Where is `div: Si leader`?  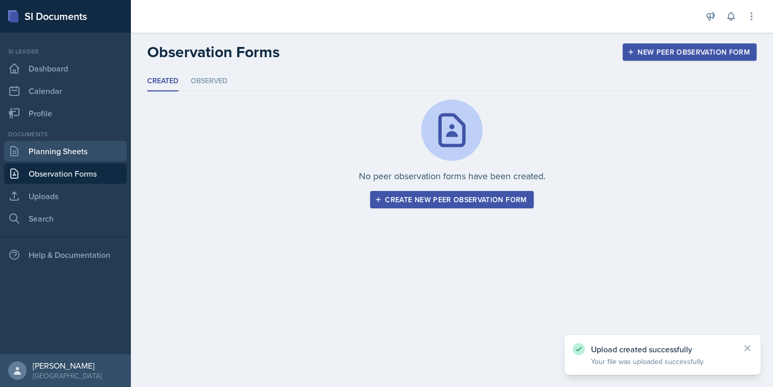 div: Si leader is located at coordinates (65, 52).